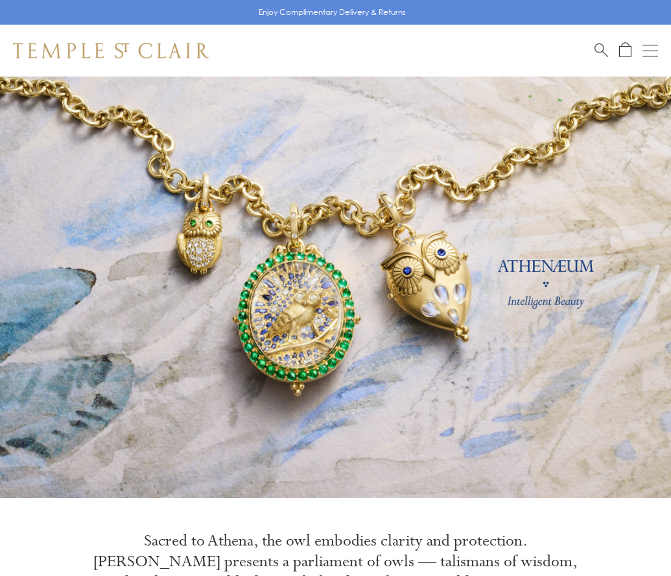 This screenshot has width=671, height=576. Describe the element at coordinates (650, 51) in the screenshot. I see `button: Open navigation` at that location.